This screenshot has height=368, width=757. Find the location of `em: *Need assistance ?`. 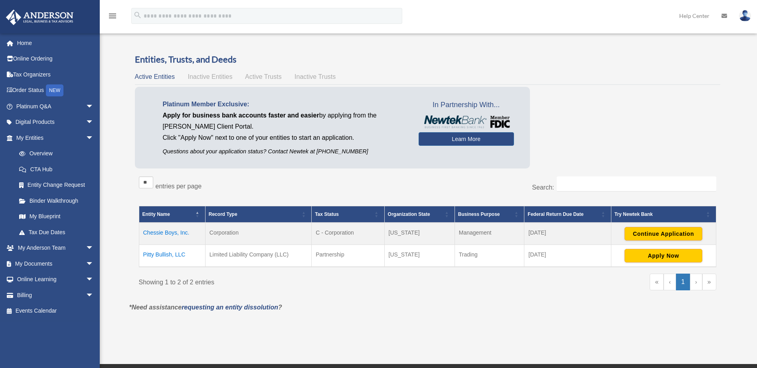

em: *Need assistance ? is located at coordinates (205, 307).